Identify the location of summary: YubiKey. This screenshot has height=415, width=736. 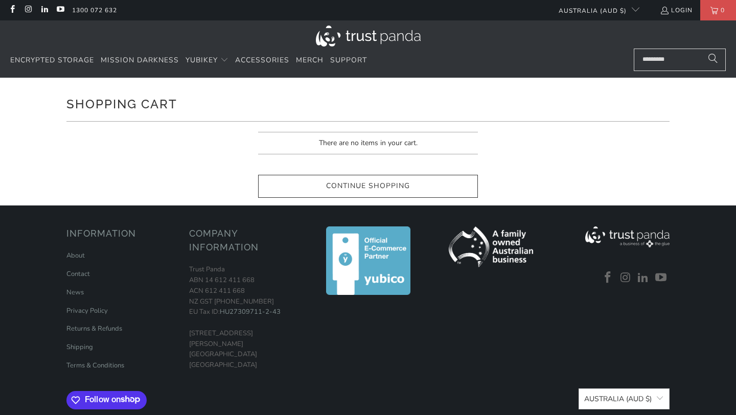
(207, 60).